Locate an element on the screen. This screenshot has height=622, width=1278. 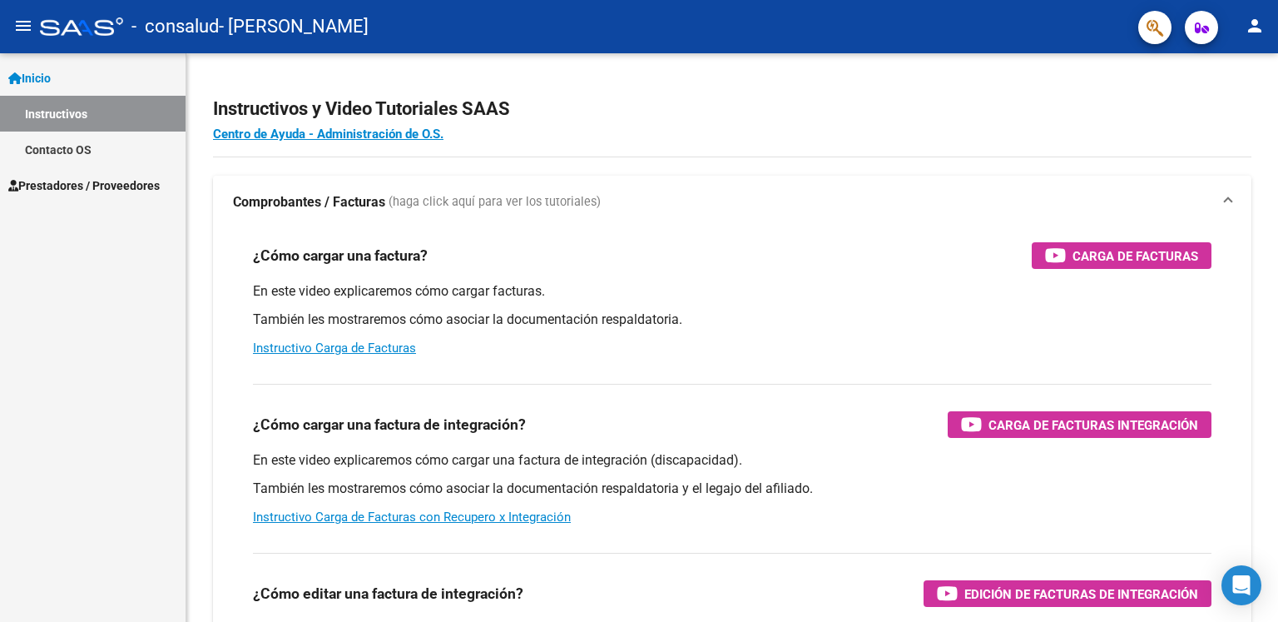
button: Carga de Facturas Integración is located at coordinates (1079, 424).